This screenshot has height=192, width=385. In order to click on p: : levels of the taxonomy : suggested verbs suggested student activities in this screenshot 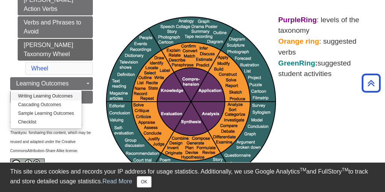, I will do `click(239, 47)`.